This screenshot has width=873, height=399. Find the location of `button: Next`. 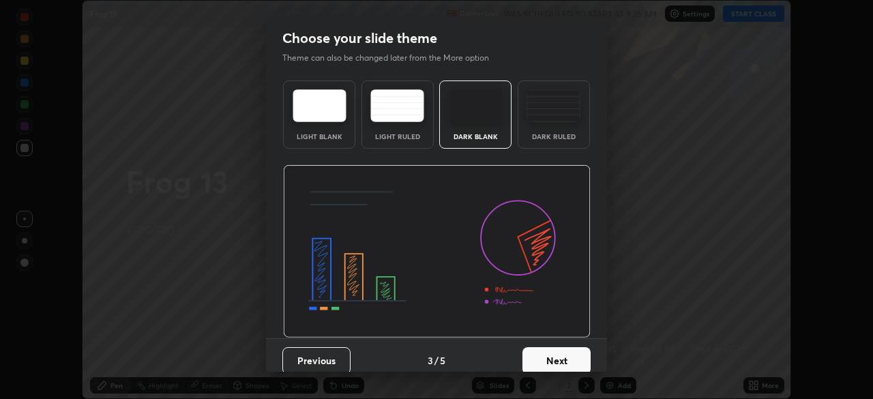

button: Next is located at coordinates (556, 361).